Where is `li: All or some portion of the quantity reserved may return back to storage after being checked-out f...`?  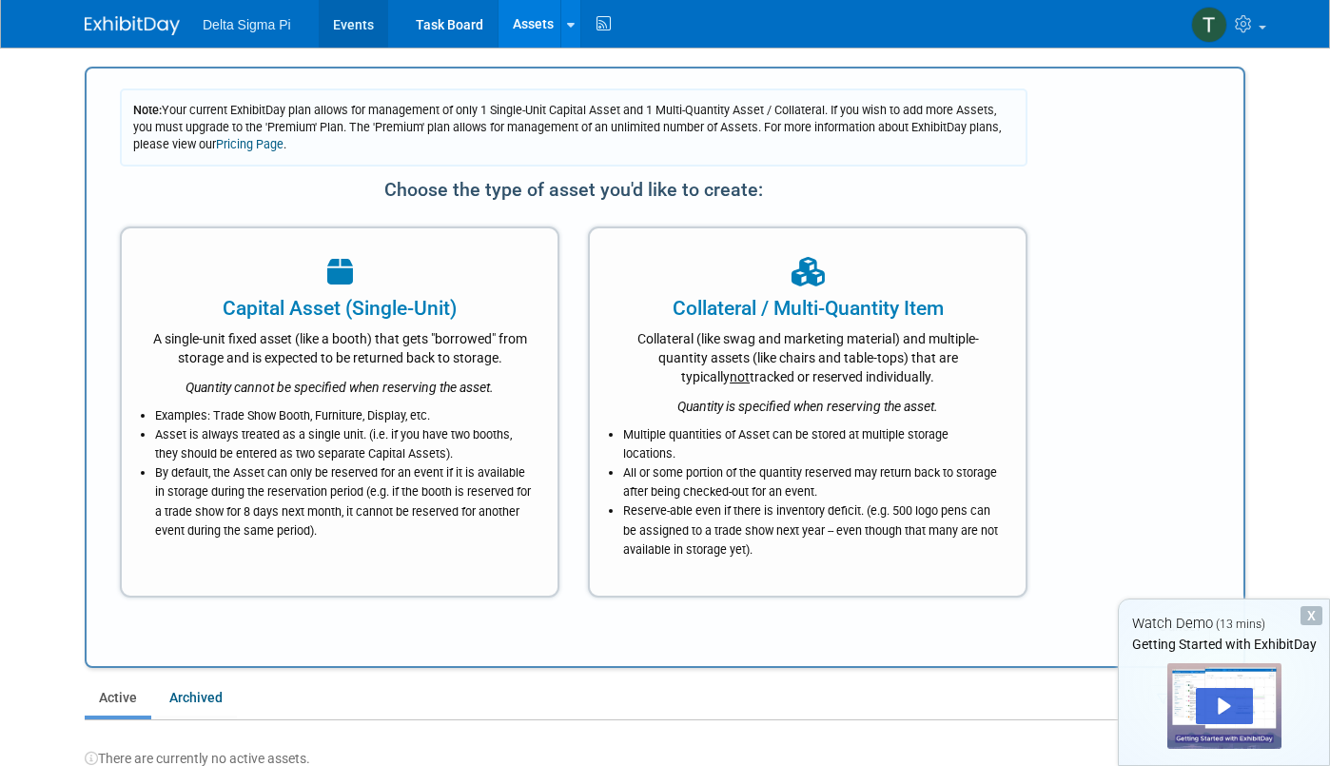 li: All or some portion of the quantity reserved may return back to storage after being checked-out f... is located at coordinates (813, 482).